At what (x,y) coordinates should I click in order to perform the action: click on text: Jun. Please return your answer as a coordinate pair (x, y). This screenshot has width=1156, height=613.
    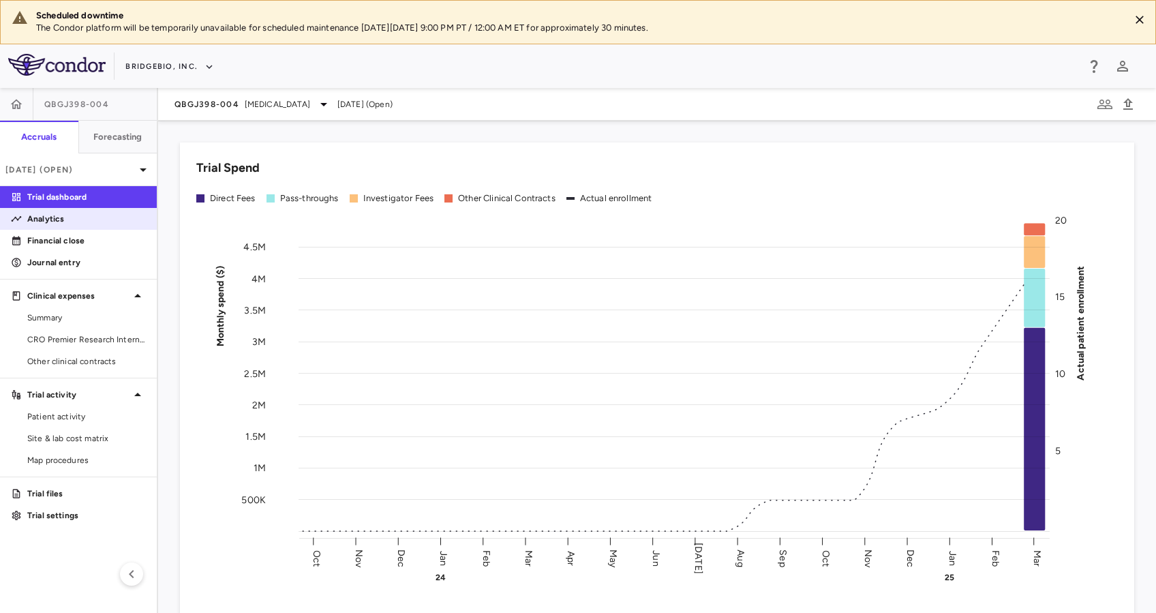
    Looking at the image, I should click on (655, 557).